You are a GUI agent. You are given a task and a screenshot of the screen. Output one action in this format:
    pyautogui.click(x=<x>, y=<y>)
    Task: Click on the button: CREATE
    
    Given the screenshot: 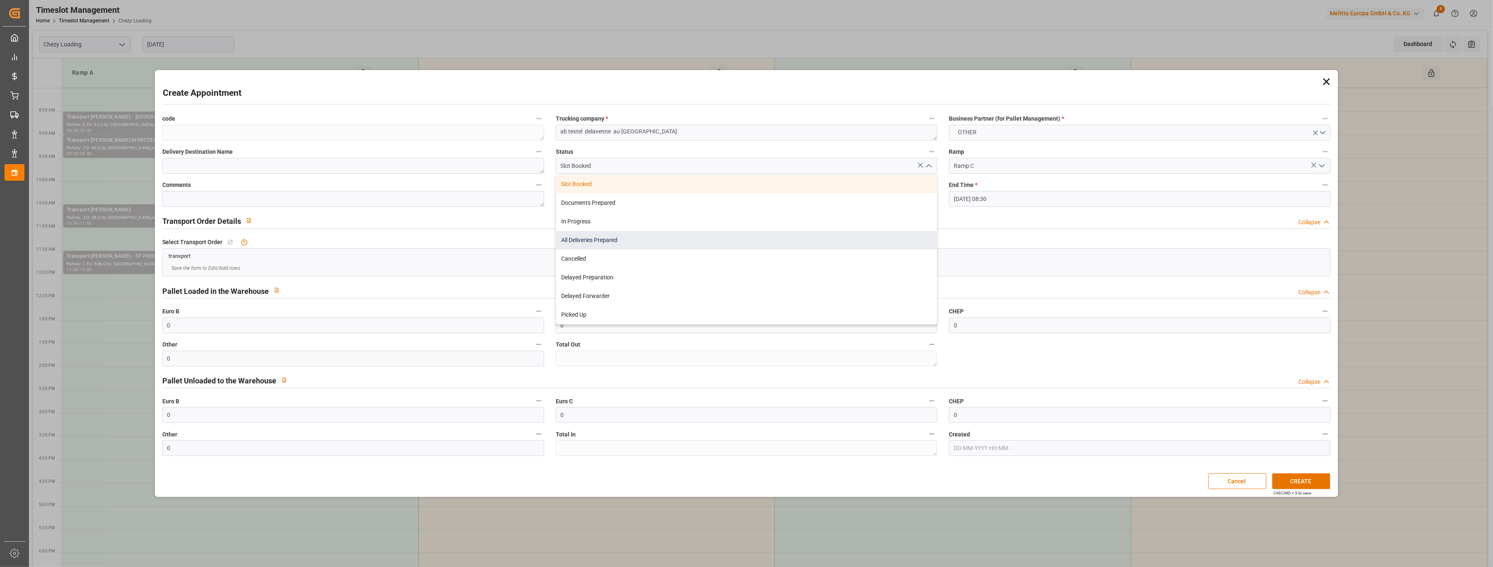 What is the action you would take?
    pyautogui.click(x=1301, y=481)
    